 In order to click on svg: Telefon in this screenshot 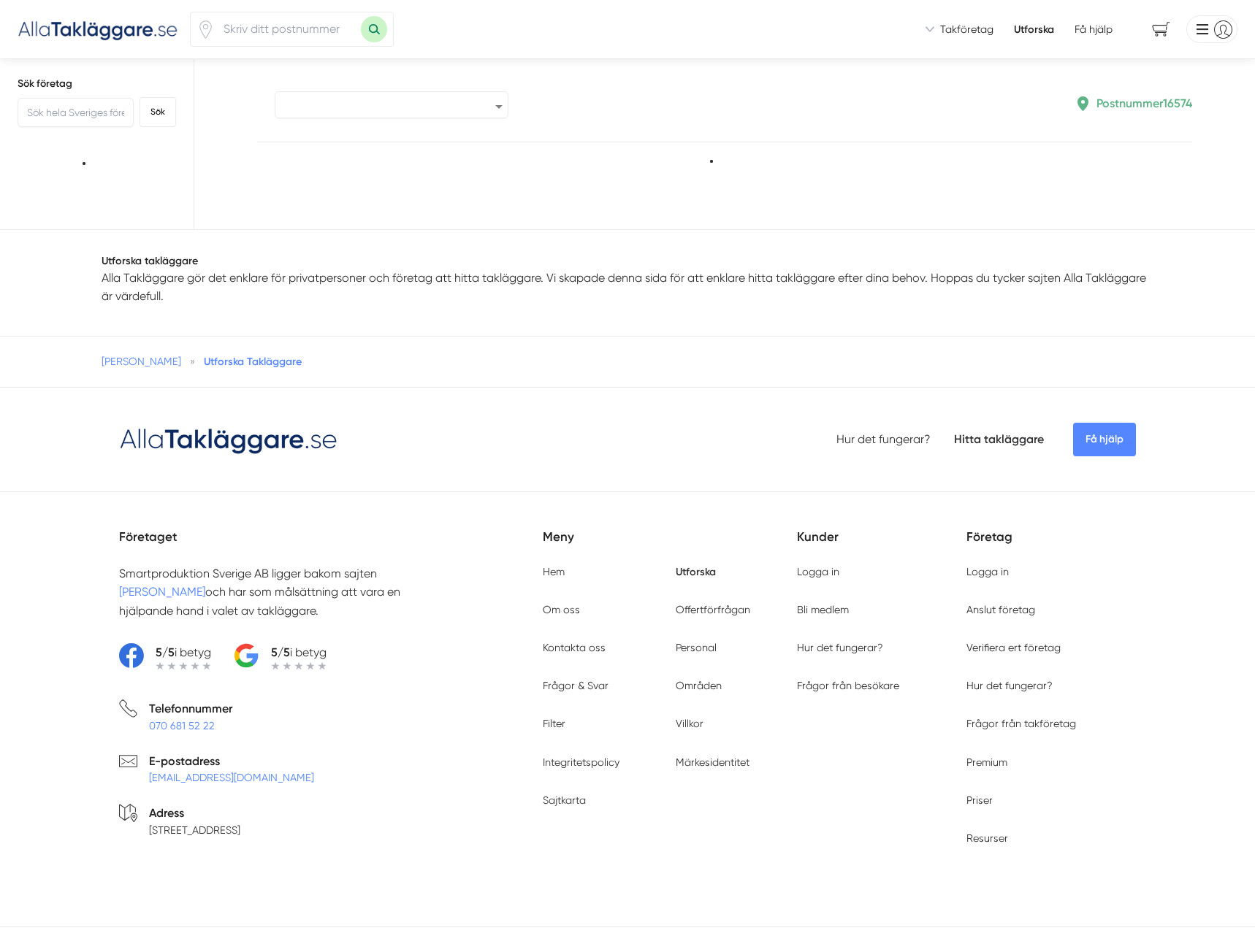, I will do `click(128, 708)`.